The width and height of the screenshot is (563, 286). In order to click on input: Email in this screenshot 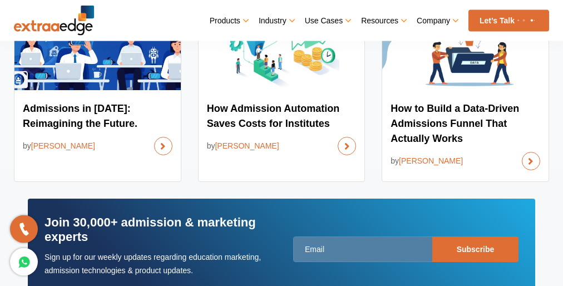, I will do `click(405, 249)`.